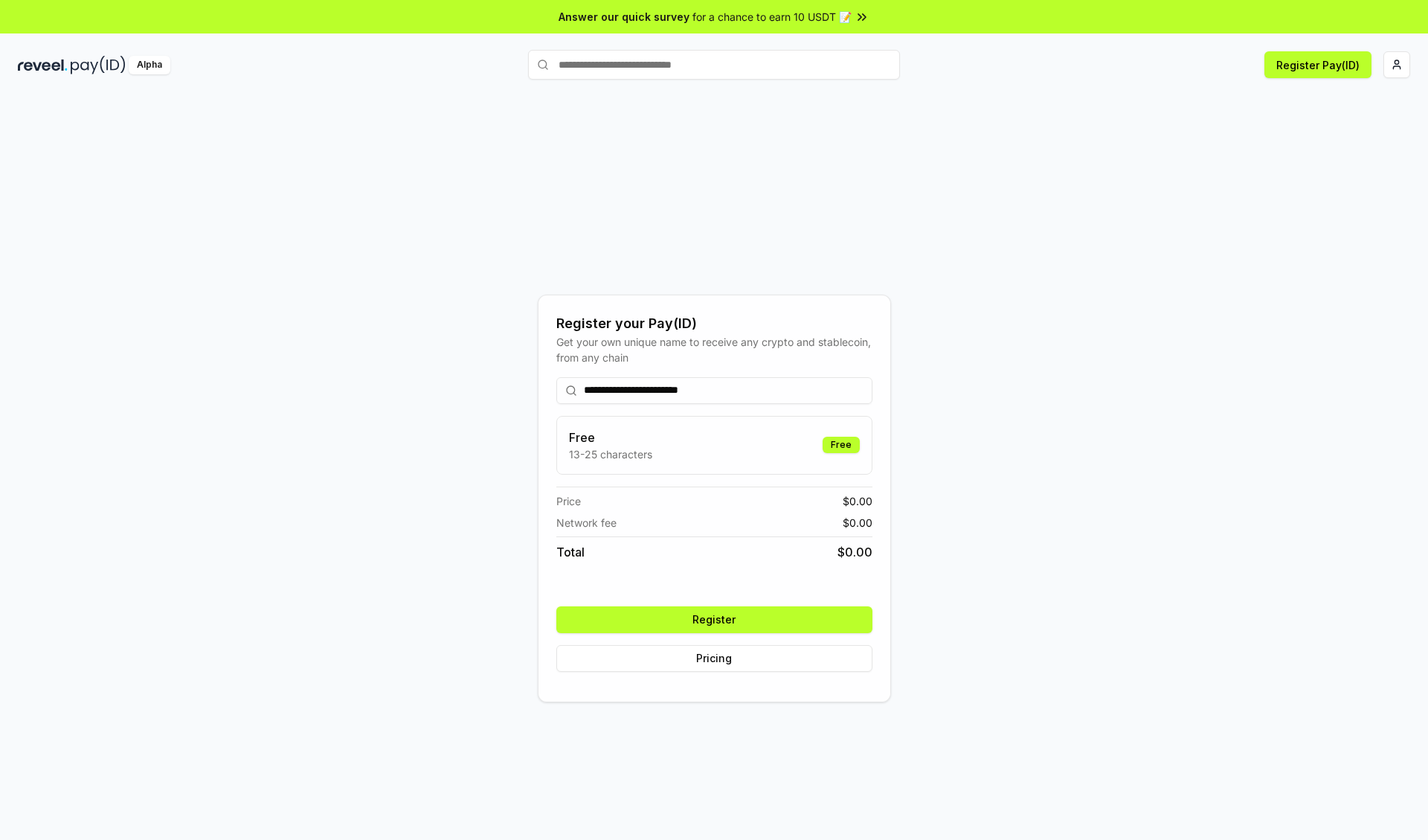 The width and height of the screenshot is (1428, 840). What do you see at coordinates (841, 445) in the screenshot?
I see `div: Free` at bounding box center [841, 445].